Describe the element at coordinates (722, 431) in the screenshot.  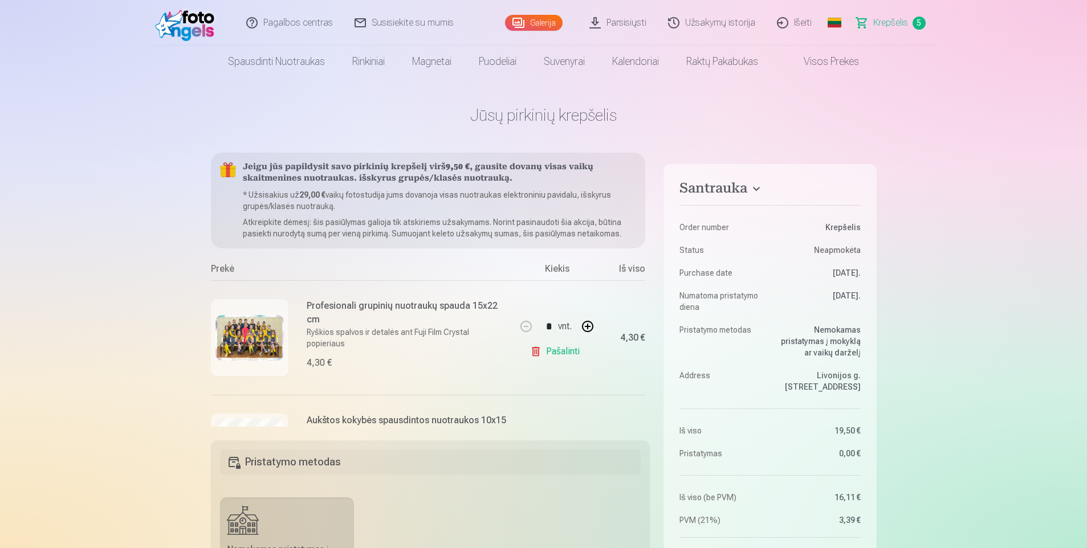
I see `dt: Iš viso` at that location.